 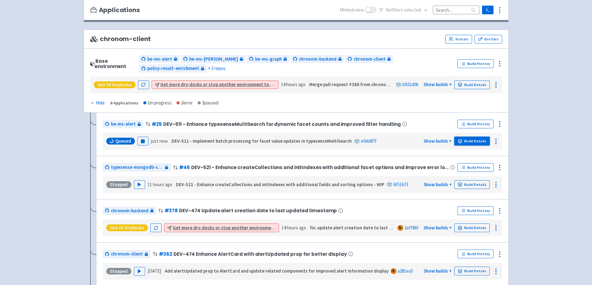 I want to click on span: No filter s, so click(x=403, y=10).